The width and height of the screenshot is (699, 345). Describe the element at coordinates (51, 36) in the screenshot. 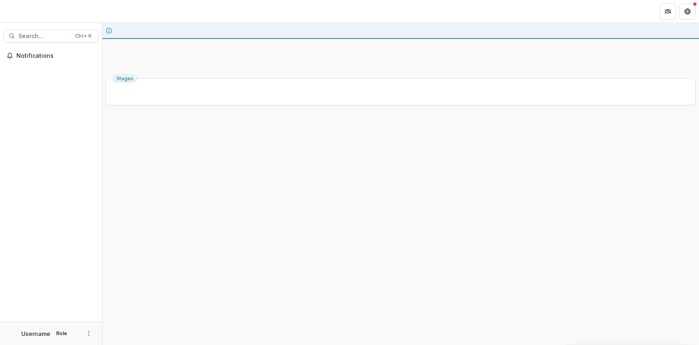

I see `button: Search...` at that location.